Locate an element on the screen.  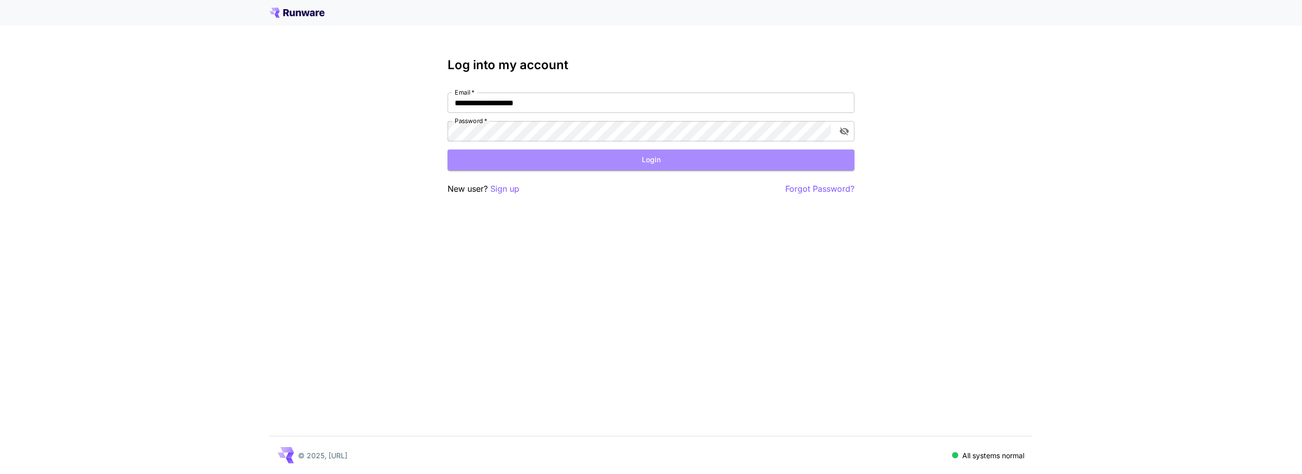
label: Password is located at coordinates (471, 121).